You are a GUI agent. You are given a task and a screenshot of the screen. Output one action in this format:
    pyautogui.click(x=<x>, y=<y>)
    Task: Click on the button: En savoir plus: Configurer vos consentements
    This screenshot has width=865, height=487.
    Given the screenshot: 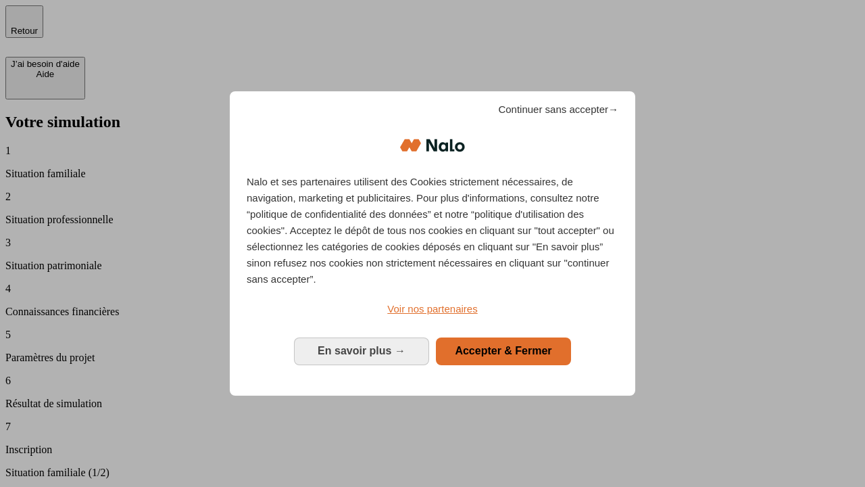 What is the action you would take?
    pyautogui.click(x=362, y=351)
    